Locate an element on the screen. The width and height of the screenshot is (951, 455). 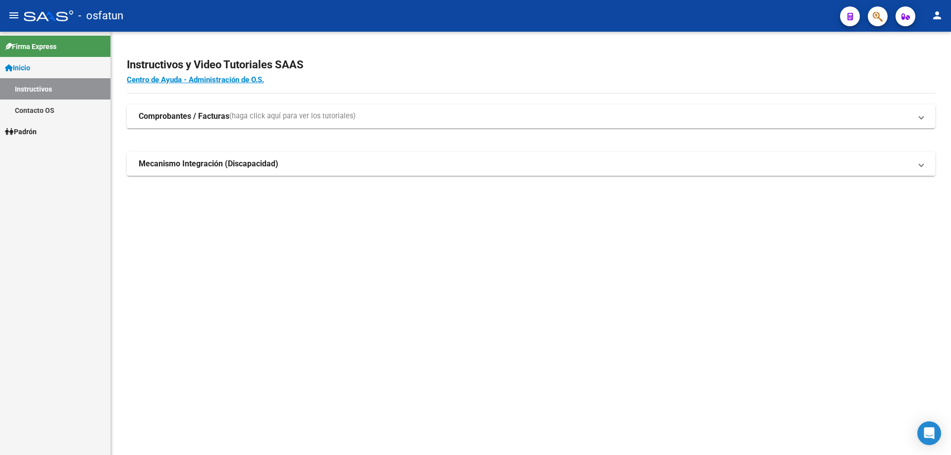
span: Inicio is located at coordinates (17, 68).